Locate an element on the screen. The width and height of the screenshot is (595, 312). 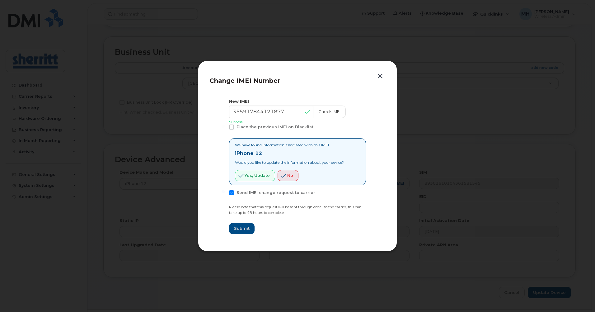
p: We have found information associated with this IMEI. is located at coordinates (289, 145).